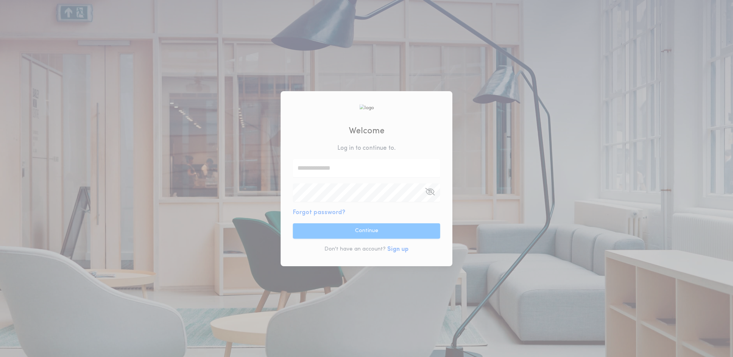  What do you see at coordinates (367, 108) in the screenshot?
I see `img: logo` at bounding box center [367, 108].